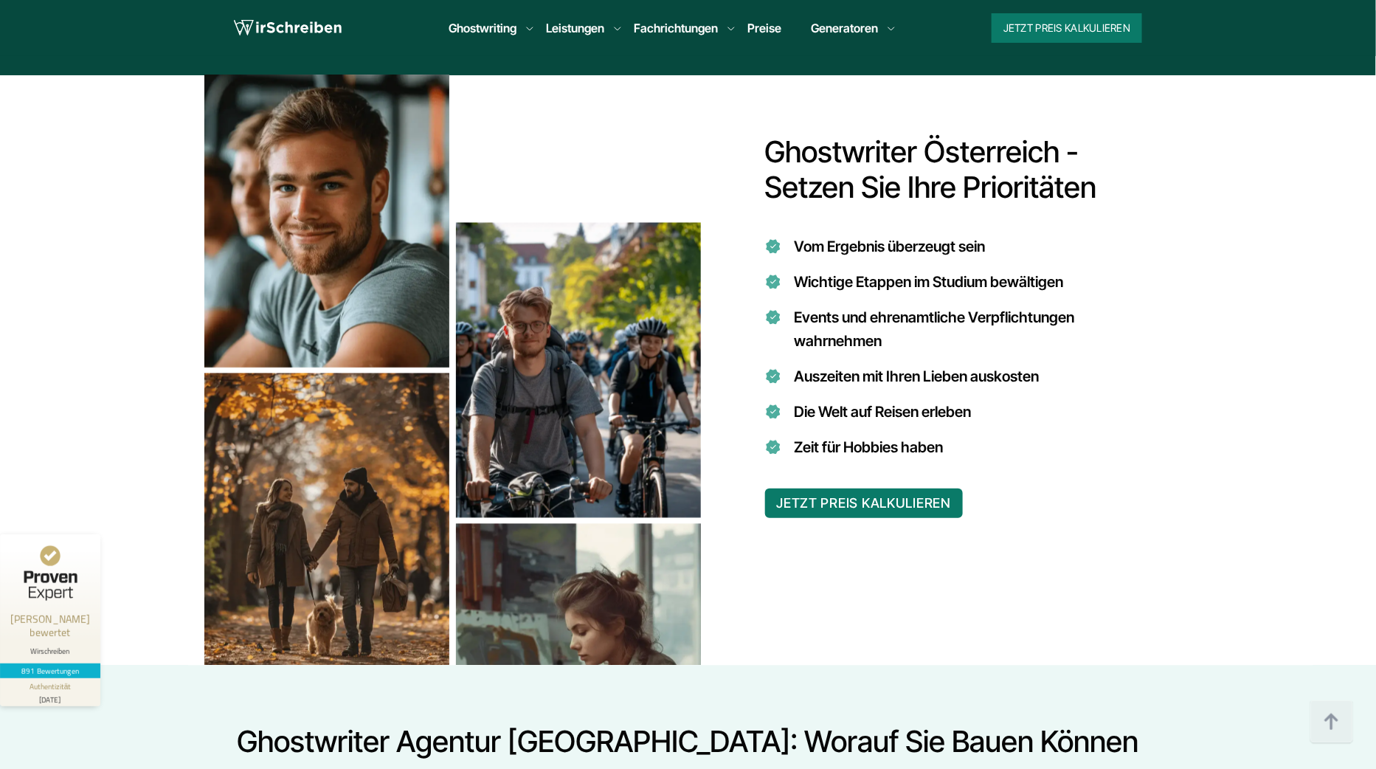 This screenshot has width=1376, height=769. I want to click on li: Vom Ergebnis überzeugt sein, so click(974, 246).